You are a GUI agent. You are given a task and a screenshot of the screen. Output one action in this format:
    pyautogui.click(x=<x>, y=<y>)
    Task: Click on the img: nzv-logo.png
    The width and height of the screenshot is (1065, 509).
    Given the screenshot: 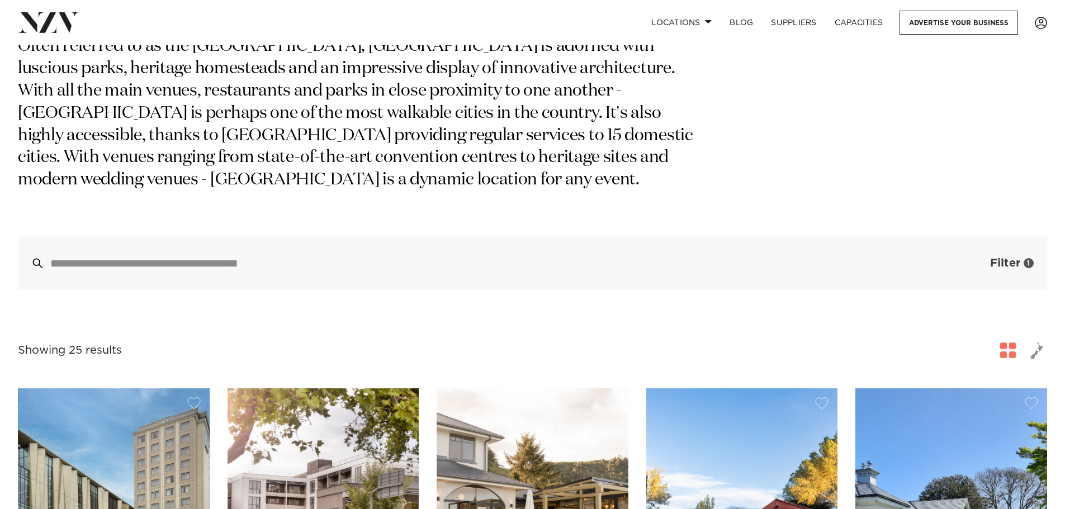 What is the action you would take?
    pyautogui.click(x=48, y=22)
    